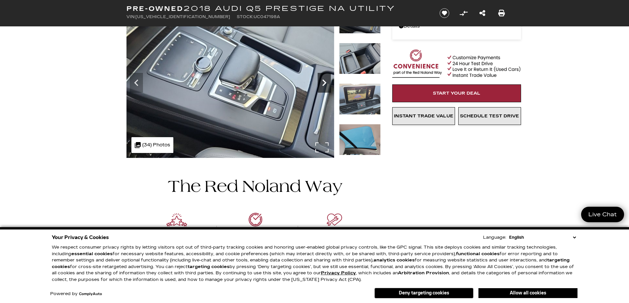  What do you see at coordinates (424, 116) in the screenshot?
I see `a: Instant Trade Value` at bounding box center [424, 116].